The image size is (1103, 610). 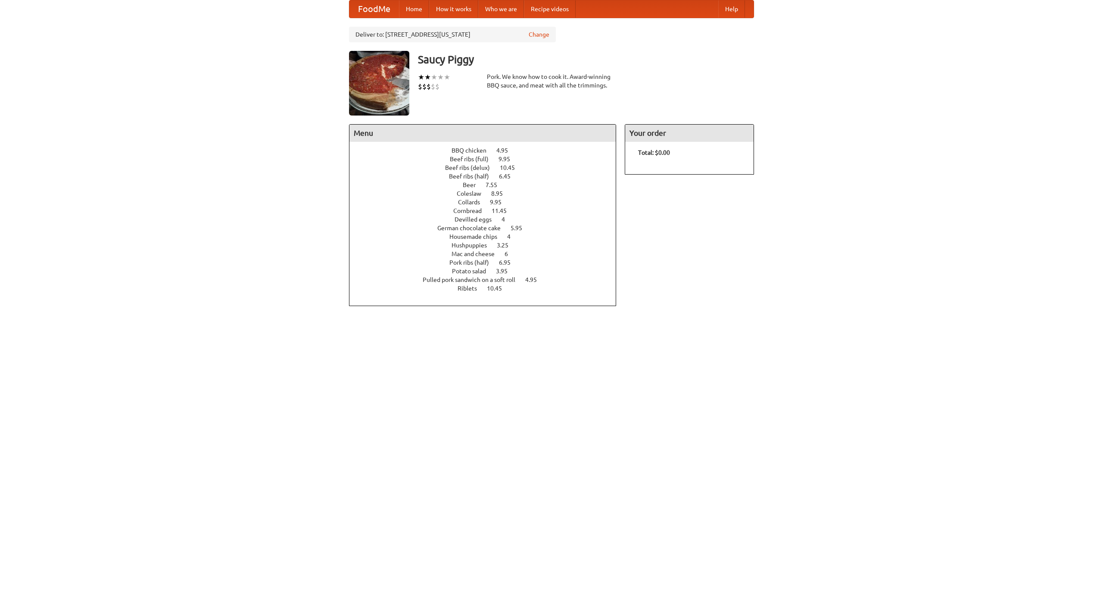 I want to click on a: German chocolate cake 5.95, so click(x=488, y=228).